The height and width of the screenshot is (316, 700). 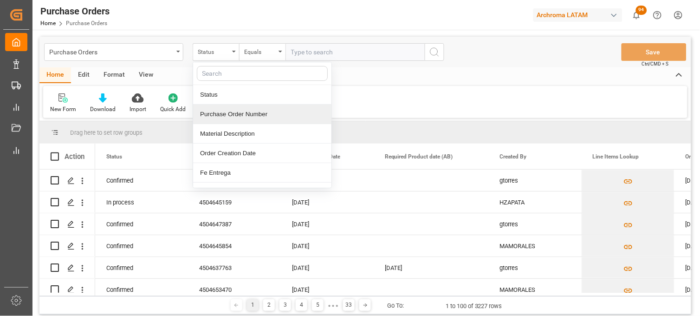 I want to click on div: Go To:, so click(x=396, y=306).